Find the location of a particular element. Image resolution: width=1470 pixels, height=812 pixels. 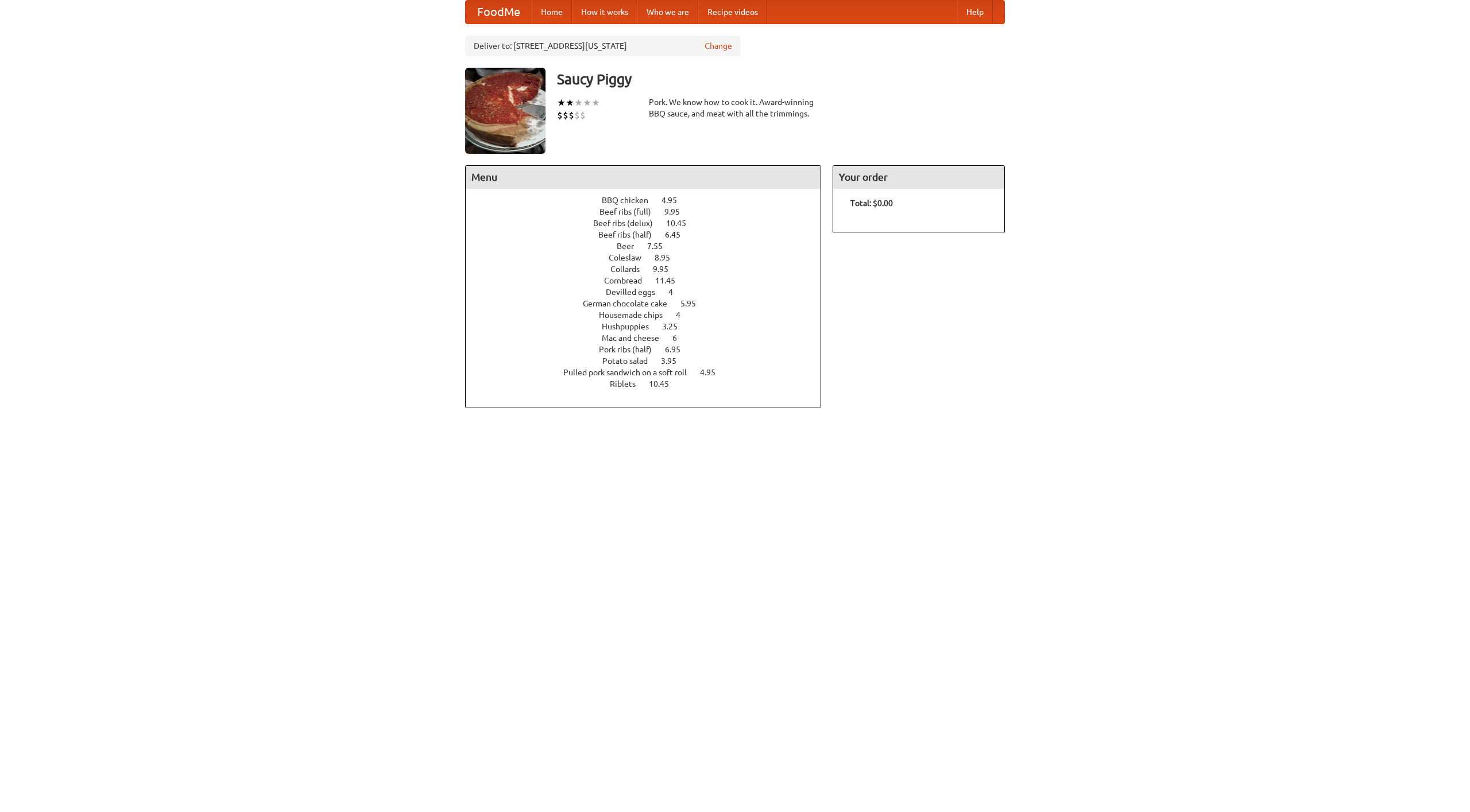

a: Coleslaw 8.95 is located at coordinates (650, 258).